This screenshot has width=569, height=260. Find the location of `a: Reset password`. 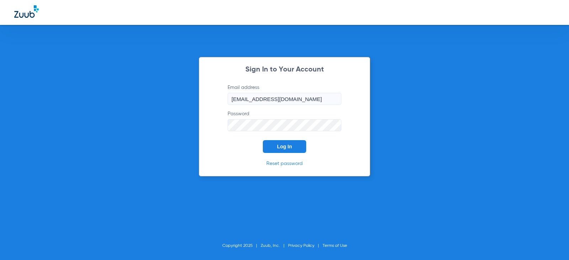

a: Reset password is located at coordinates (285, 164).